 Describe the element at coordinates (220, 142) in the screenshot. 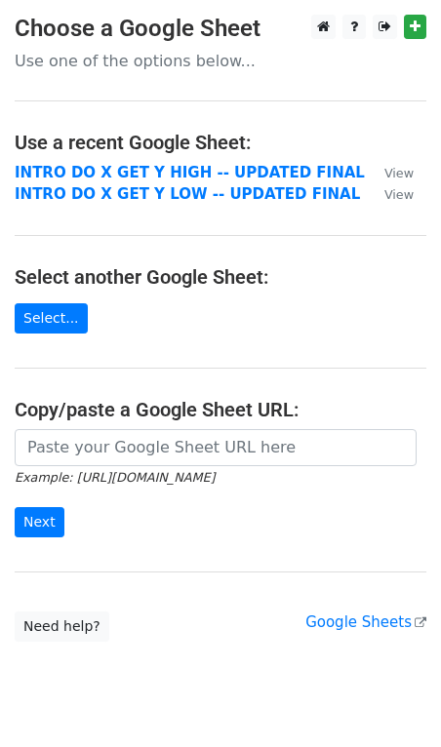

I see `h4: Use a recent Google Sheet:` at that location.